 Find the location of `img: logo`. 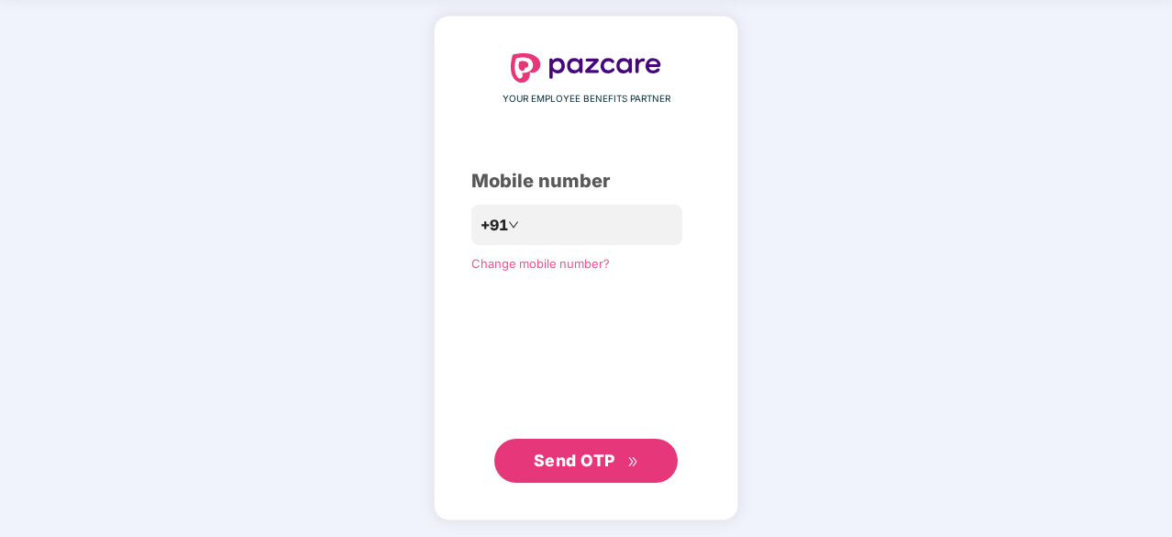

img: logo is located at coordinates (586, 68).